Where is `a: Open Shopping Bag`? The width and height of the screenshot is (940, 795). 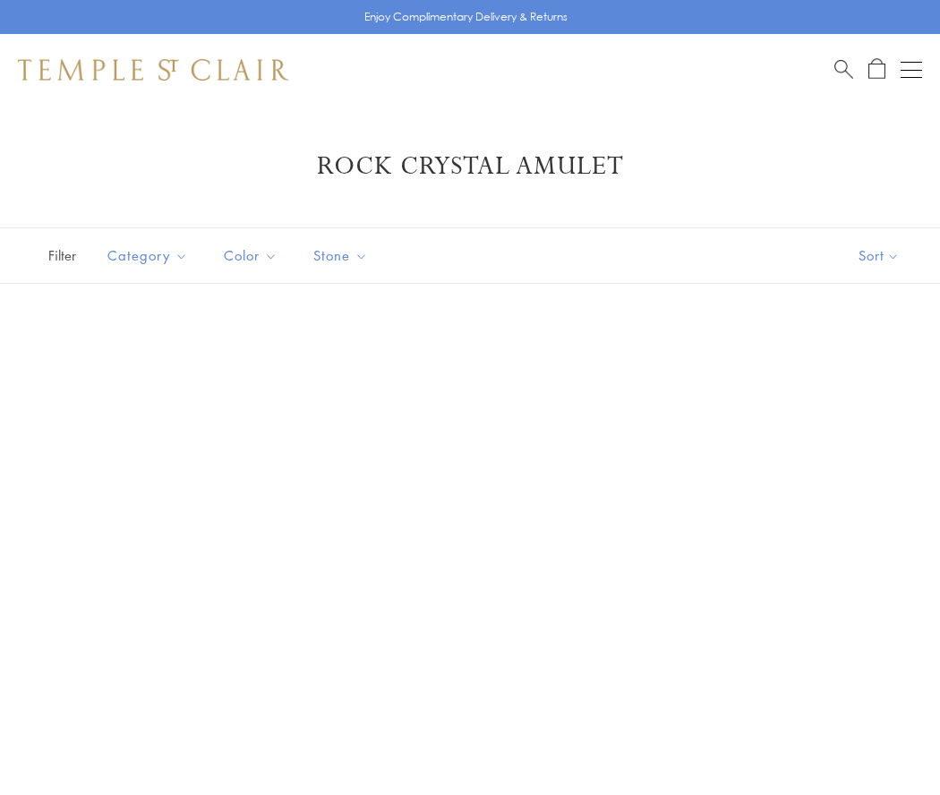
a: Open Shopping Bag is located at coordinates (876, 69).